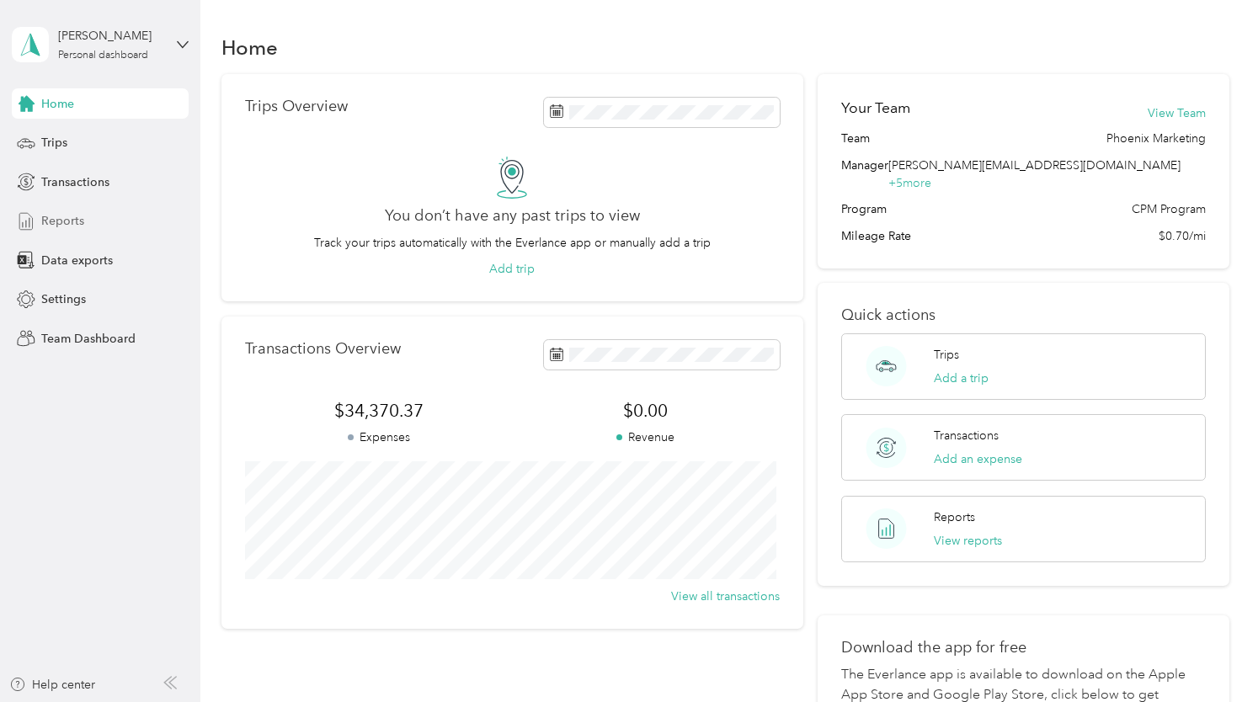 The height and width of the screenshot is (702, 1258). Describe the element at coordinates (910, 183) in the screenshot. I see `span: + 5 more` at that location.